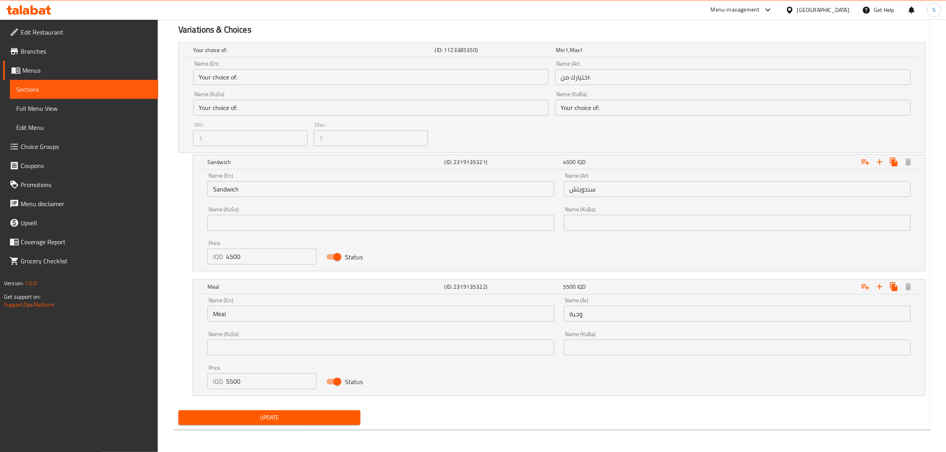  What do you see at coordinates (81, 32) in the screenshot?
I see `a: Edit Restaurant` at bounding box center [81, 32].